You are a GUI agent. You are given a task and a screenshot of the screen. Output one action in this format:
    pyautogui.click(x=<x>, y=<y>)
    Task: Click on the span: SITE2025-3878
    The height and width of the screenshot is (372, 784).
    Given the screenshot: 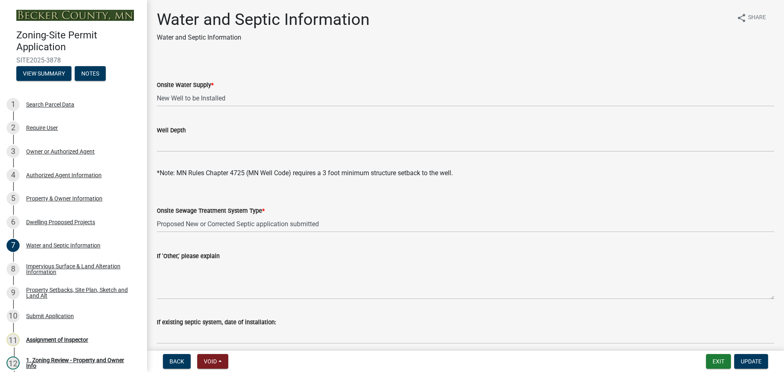 What is the action you would take?
    pyautogui.click(x=73, y=60)
    